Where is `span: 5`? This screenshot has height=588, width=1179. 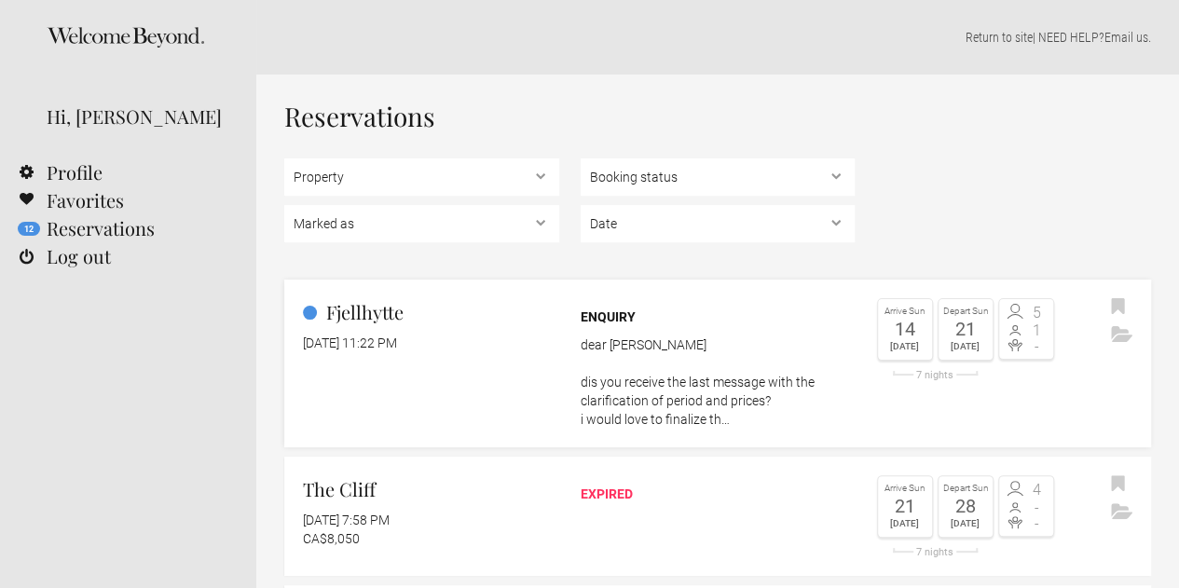 span: 5 is located at coordinates (1037, 313).